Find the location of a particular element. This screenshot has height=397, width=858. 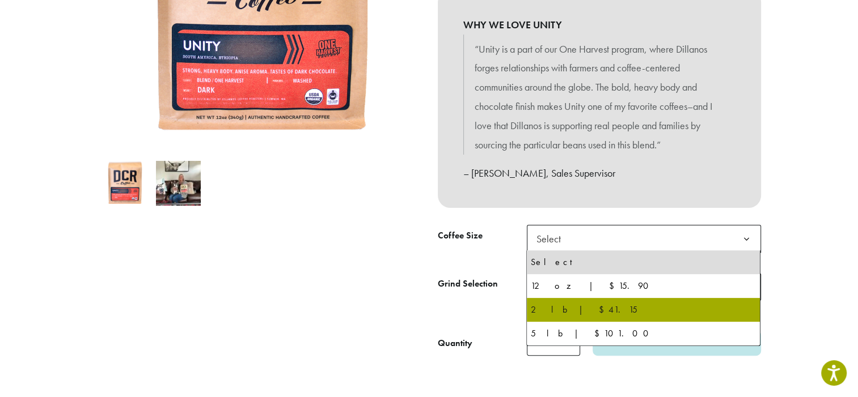

b: WHY WE LOVE UNITY is located at coordinates (599, 25).